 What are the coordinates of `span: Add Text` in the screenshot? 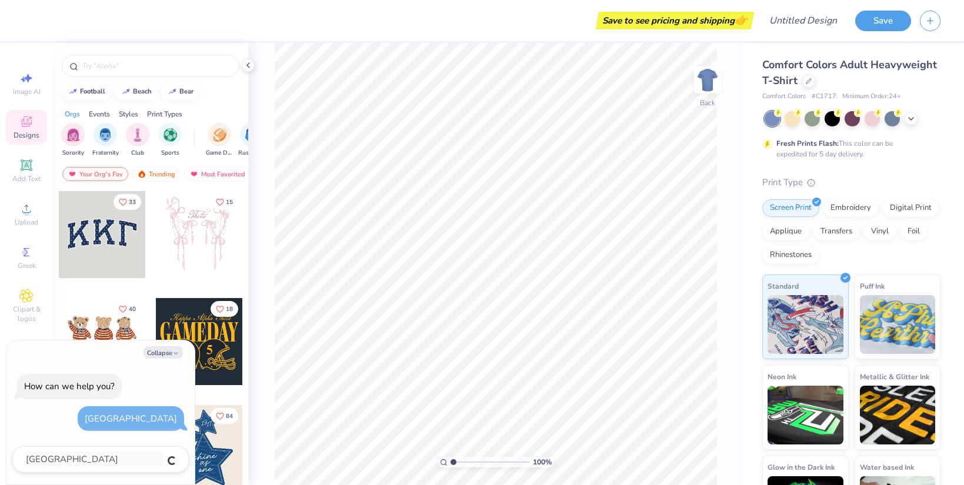 It's located at (26, 179).